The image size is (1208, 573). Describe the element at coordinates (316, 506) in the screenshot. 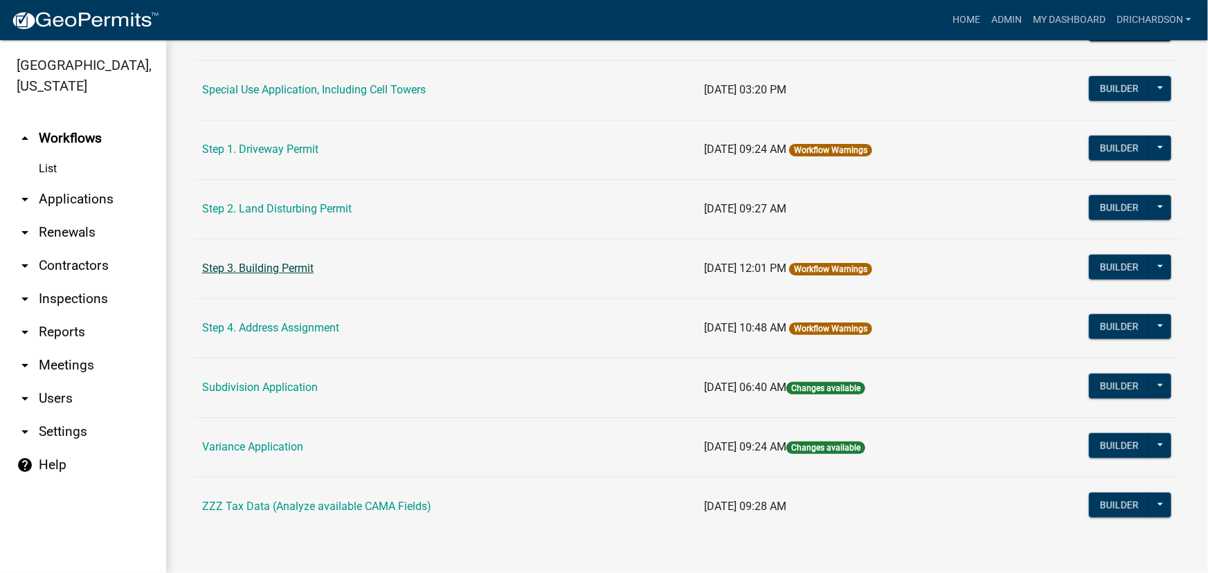

I see `a: ZZZ Tax Data (Analyze available CAMA Fields)` at that location.